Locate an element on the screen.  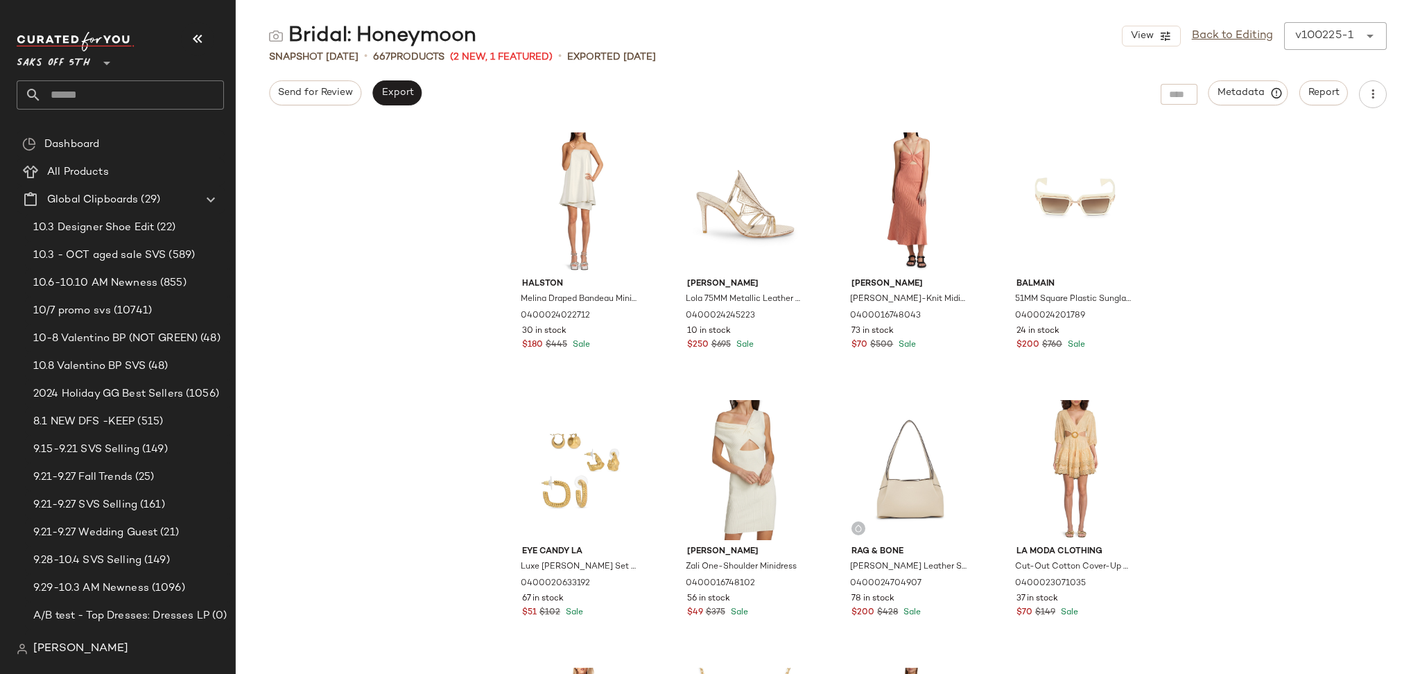
span: $250 is located at coordinates (697, 345).